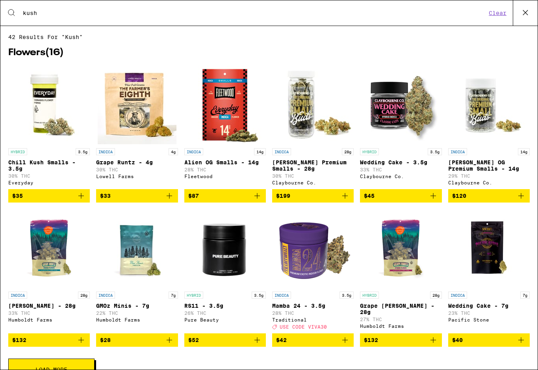 This screenshot has width=538, height=370. What do you see at coordinates (49, 165) in the screenshot?
I see `p: Chill Kush Smalls - 3.5g` at bounding box center [49, 165].